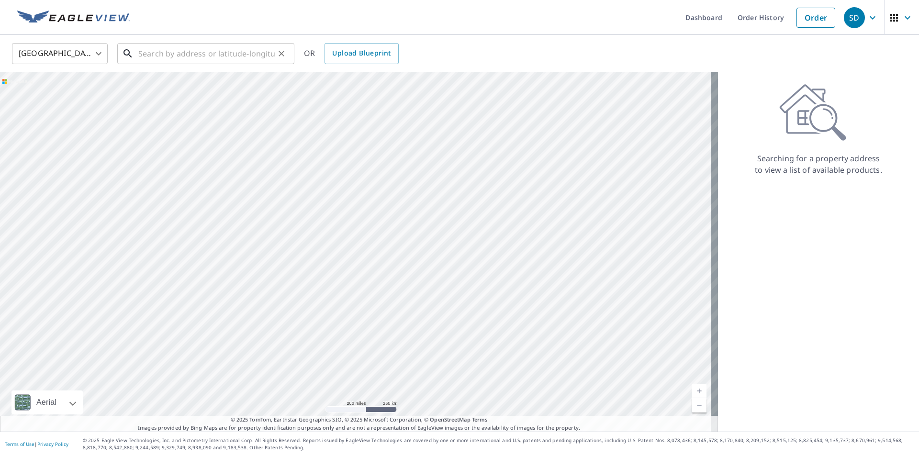  Describe the element at coordinates (498, 444) in the screenshot. I see `p: © 2025 Eagle View Technologies, Inc. and Pictometry International Corp. All Rights Reserved. Repo...` at that location.